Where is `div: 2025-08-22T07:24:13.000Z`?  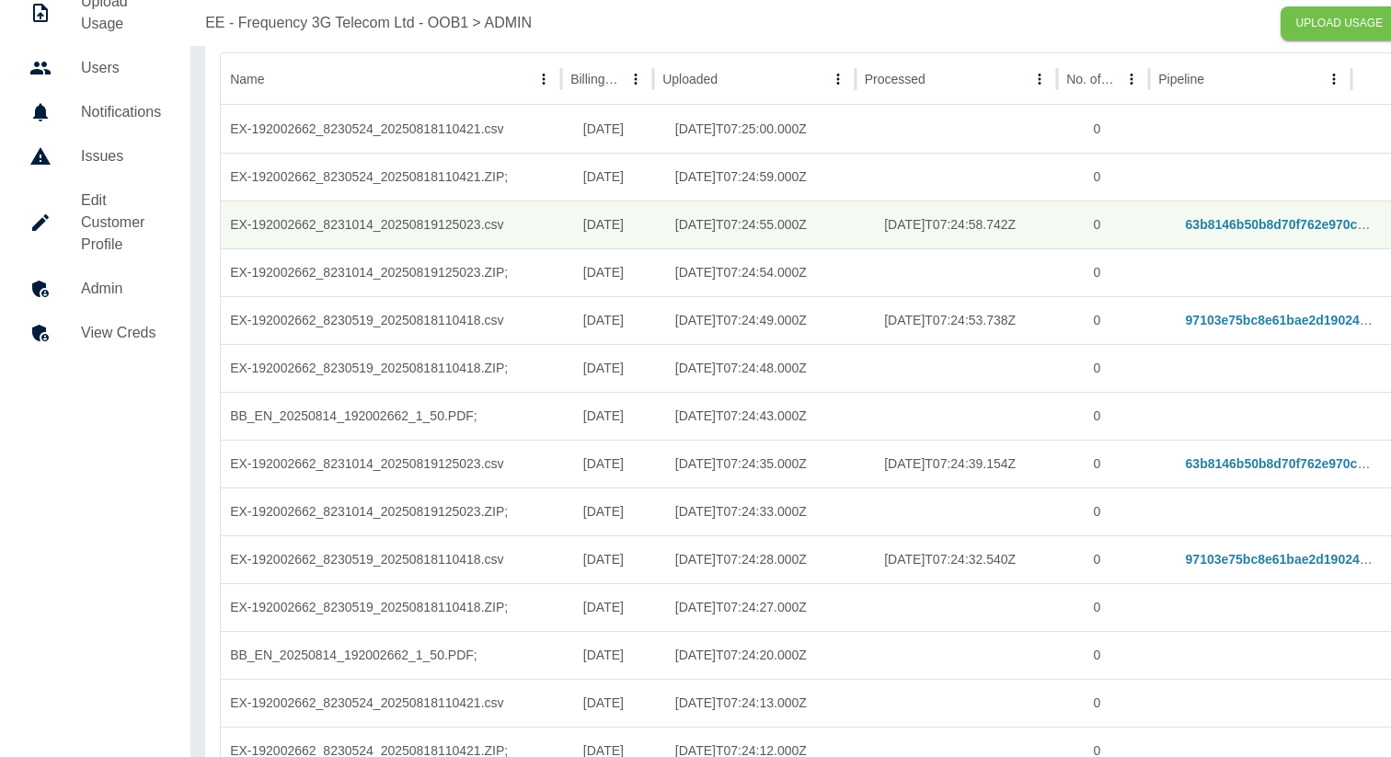
div: 2025-08-22T07:24:13.000Z is located at coordinates (770, 703).